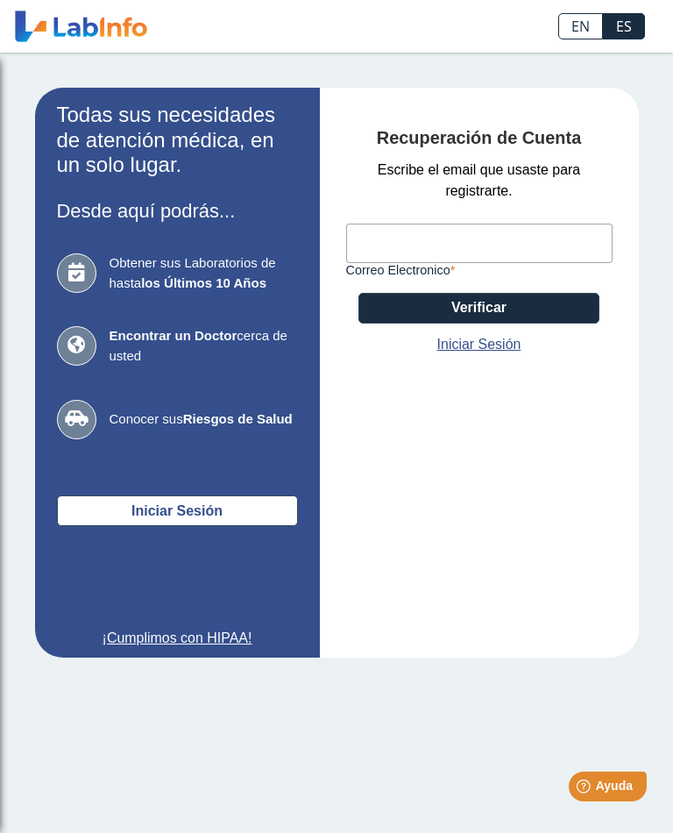 The height and width of the screenshot is (833, 673). I want to click on b: los Últimos 10 Años, so click(203, 282).